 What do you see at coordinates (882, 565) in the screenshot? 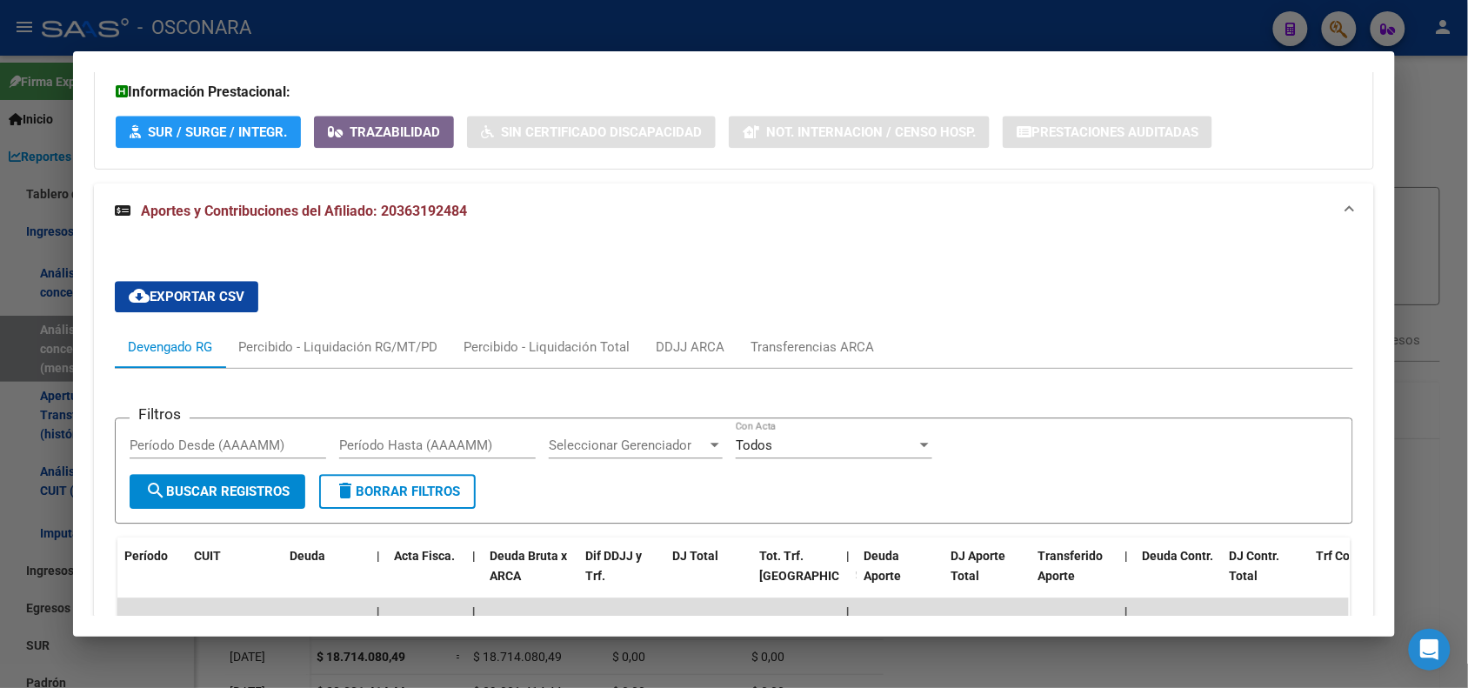
I see `span: Deuda Aporte` at bounding box center [882, 565].